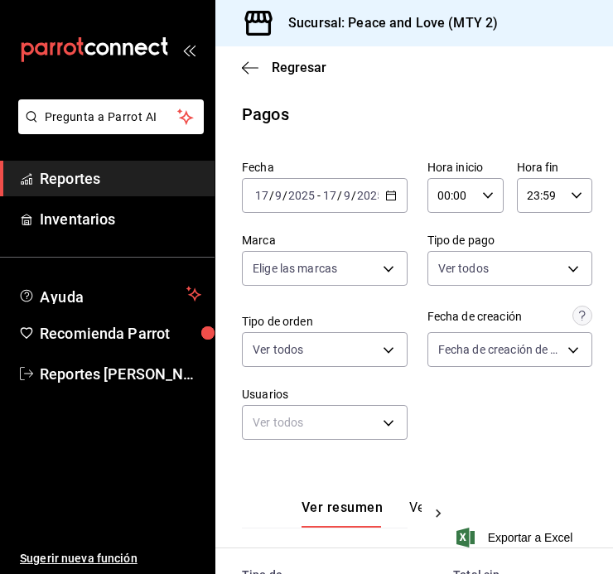  I want to click on a: Pregunta a Parrot AI, so click(108, 128).